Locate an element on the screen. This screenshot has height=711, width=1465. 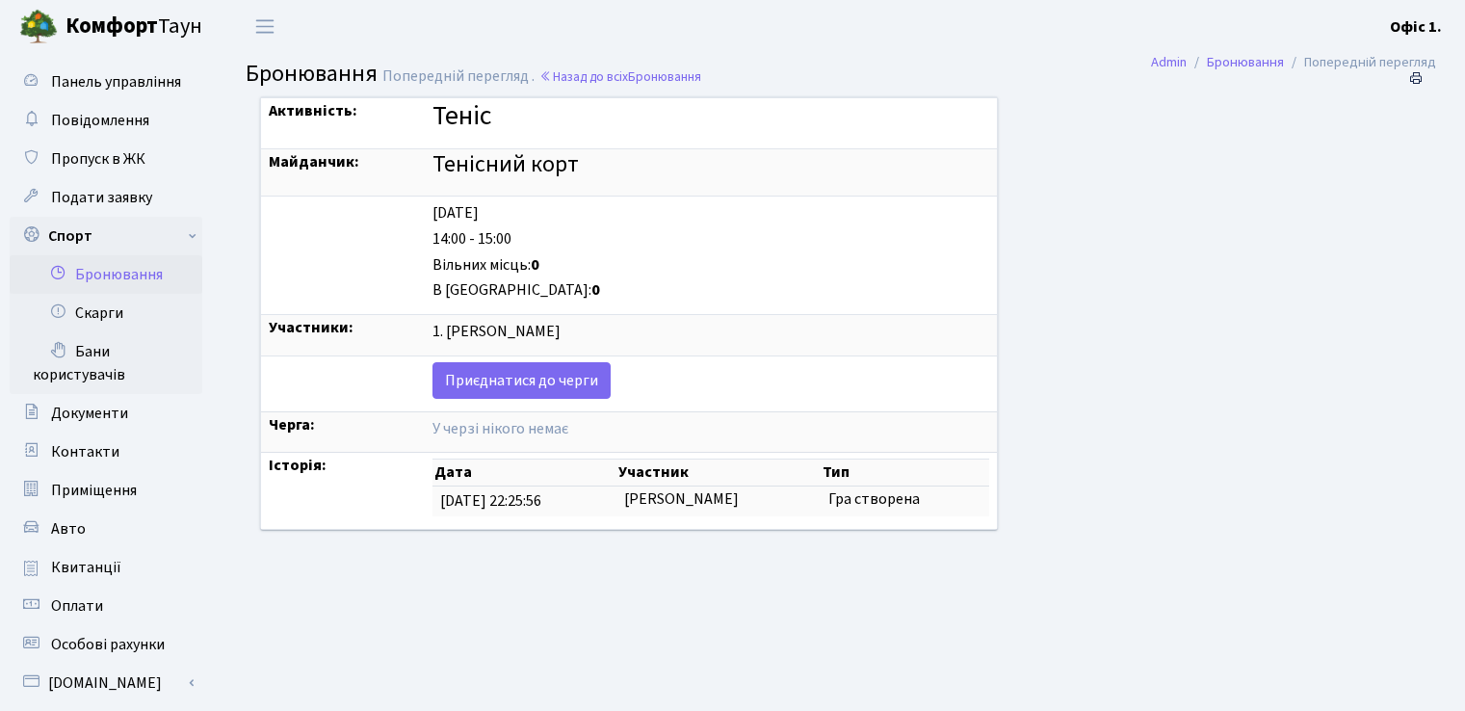
span: Особові рахунки is located at coordinates (108, 645).